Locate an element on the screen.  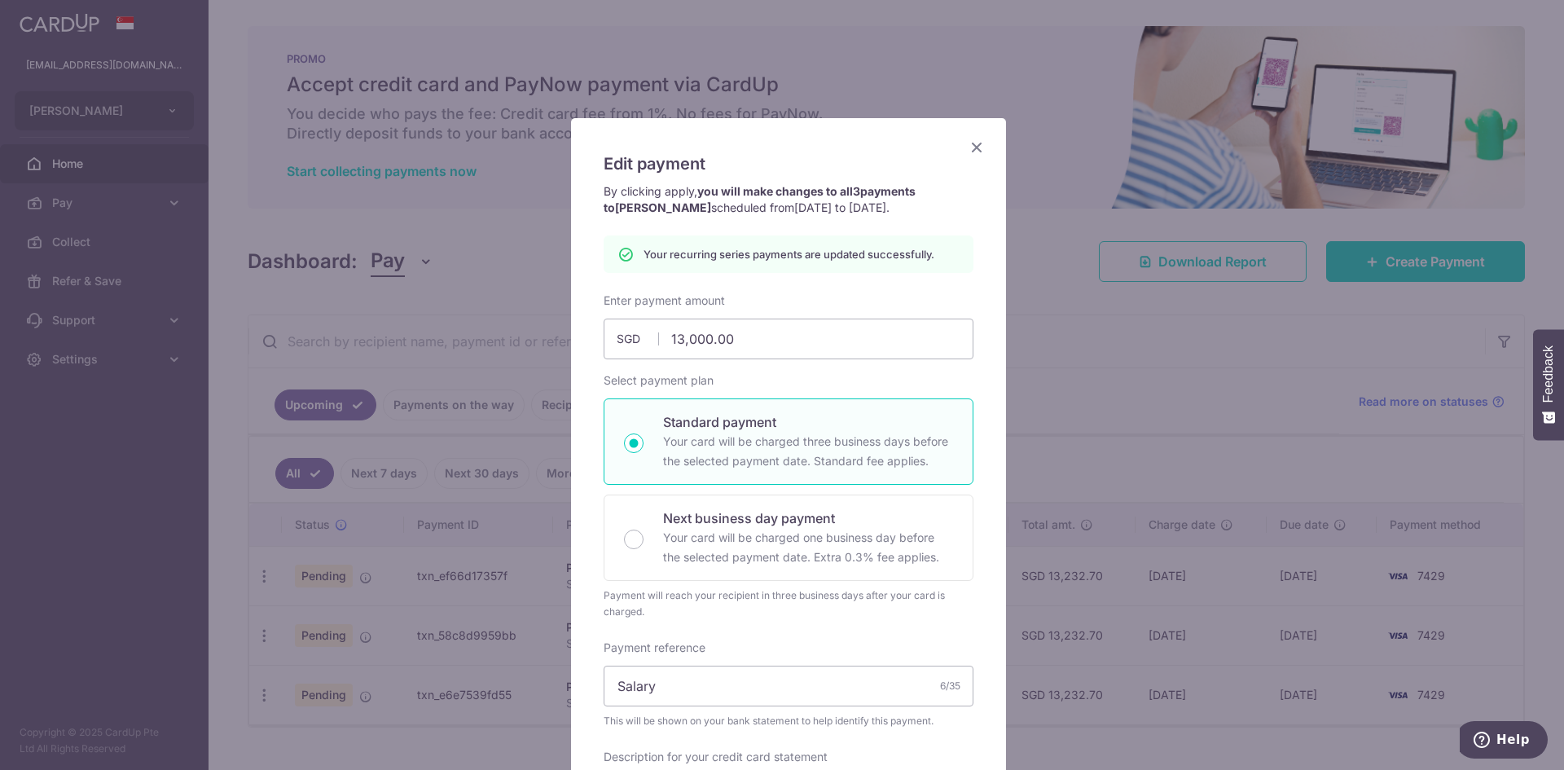
input: 0.00 is located at coordinates (789, 339).